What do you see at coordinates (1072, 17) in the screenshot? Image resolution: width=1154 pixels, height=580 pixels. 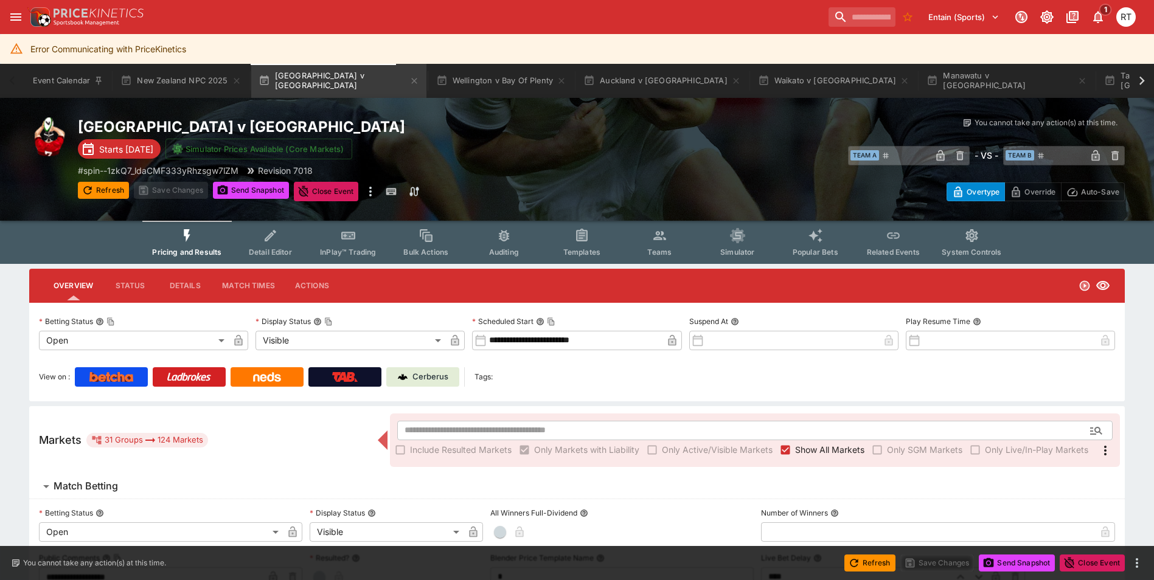 I see `button: Documentation` at bounding box center [1072, 17].